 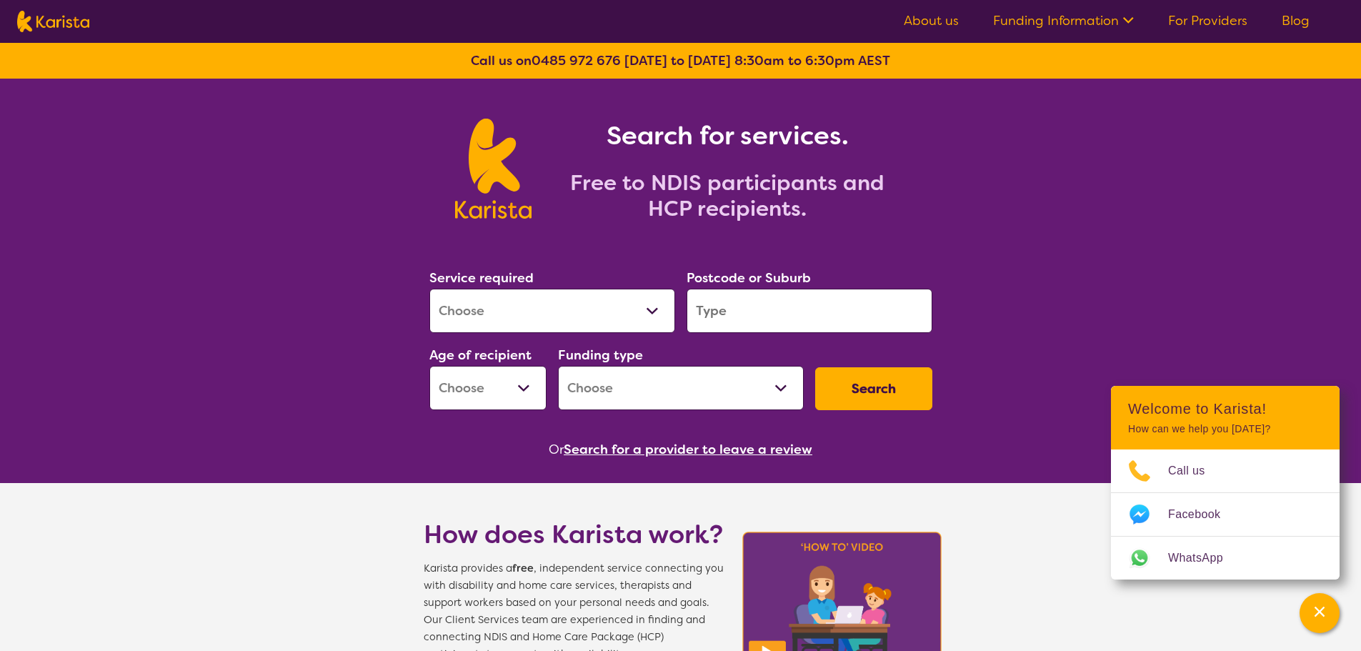 What do you see at coordinates (727, 136) in the screenshot?
I see `h1: Search for services.` at bounding box center [727, 136].